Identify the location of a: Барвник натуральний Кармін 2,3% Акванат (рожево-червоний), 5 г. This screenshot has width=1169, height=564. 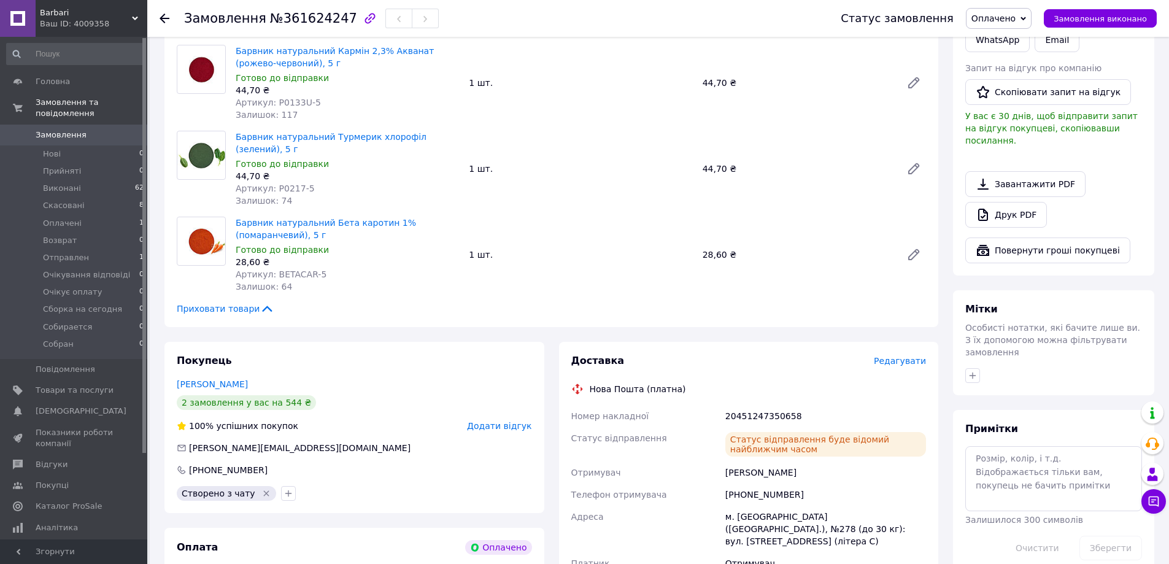
(334, 57).